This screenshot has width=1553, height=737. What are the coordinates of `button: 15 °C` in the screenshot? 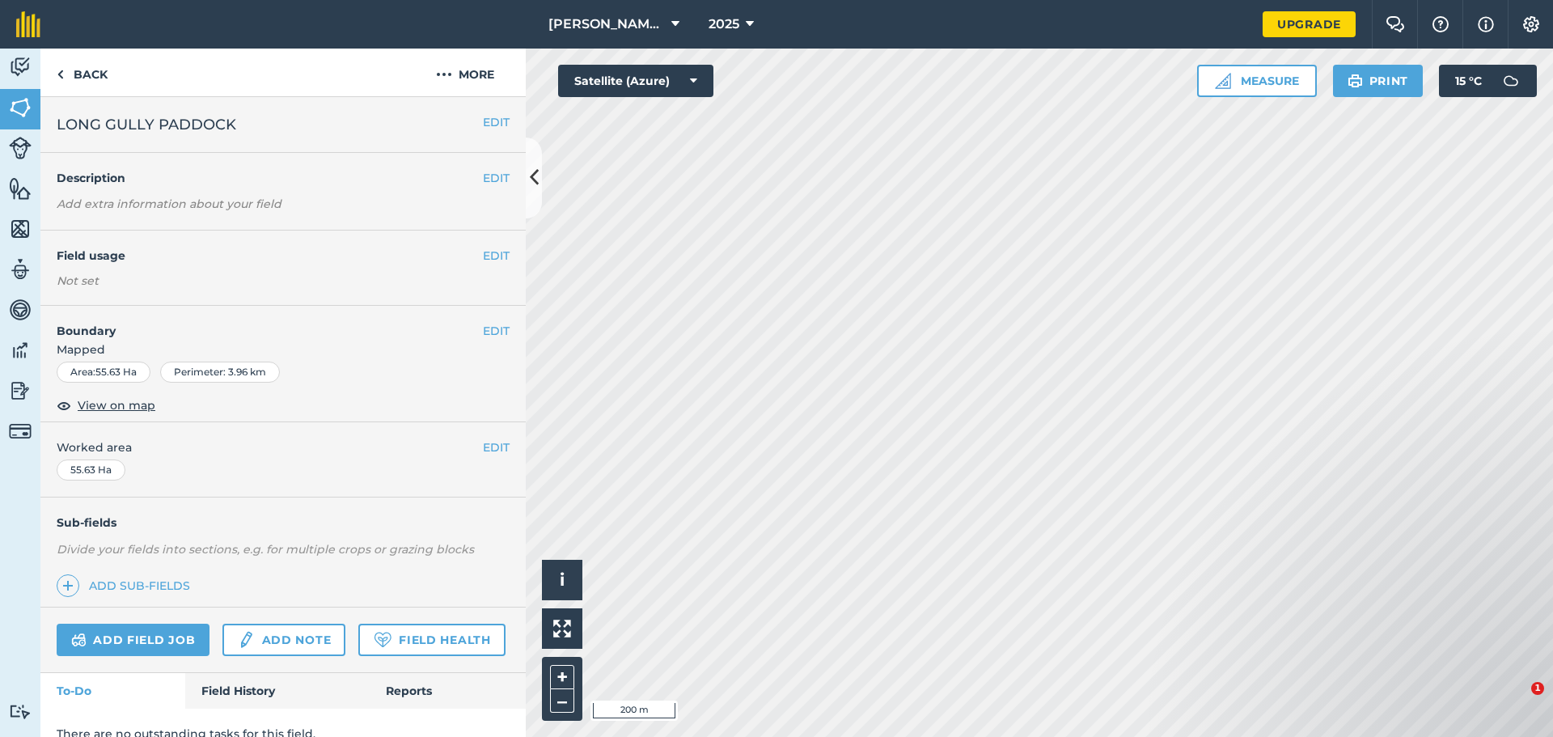 It's located at (1488, 81).